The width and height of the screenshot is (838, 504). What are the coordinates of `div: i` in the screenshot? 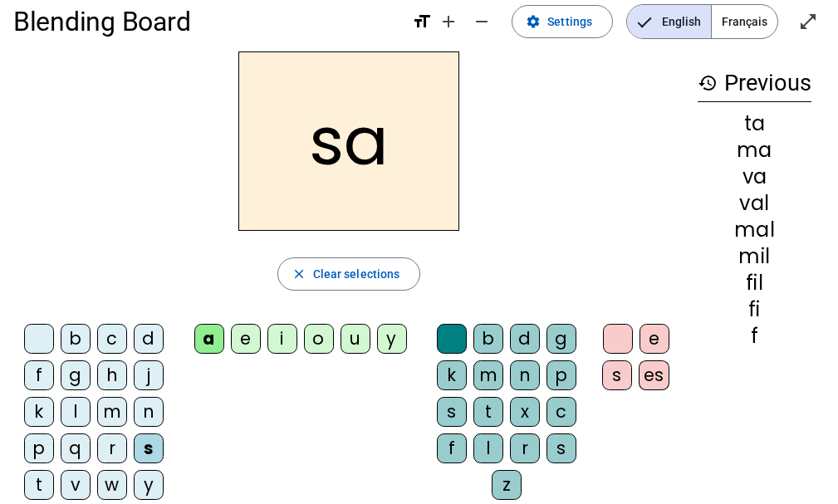 It's located at (283, 339).